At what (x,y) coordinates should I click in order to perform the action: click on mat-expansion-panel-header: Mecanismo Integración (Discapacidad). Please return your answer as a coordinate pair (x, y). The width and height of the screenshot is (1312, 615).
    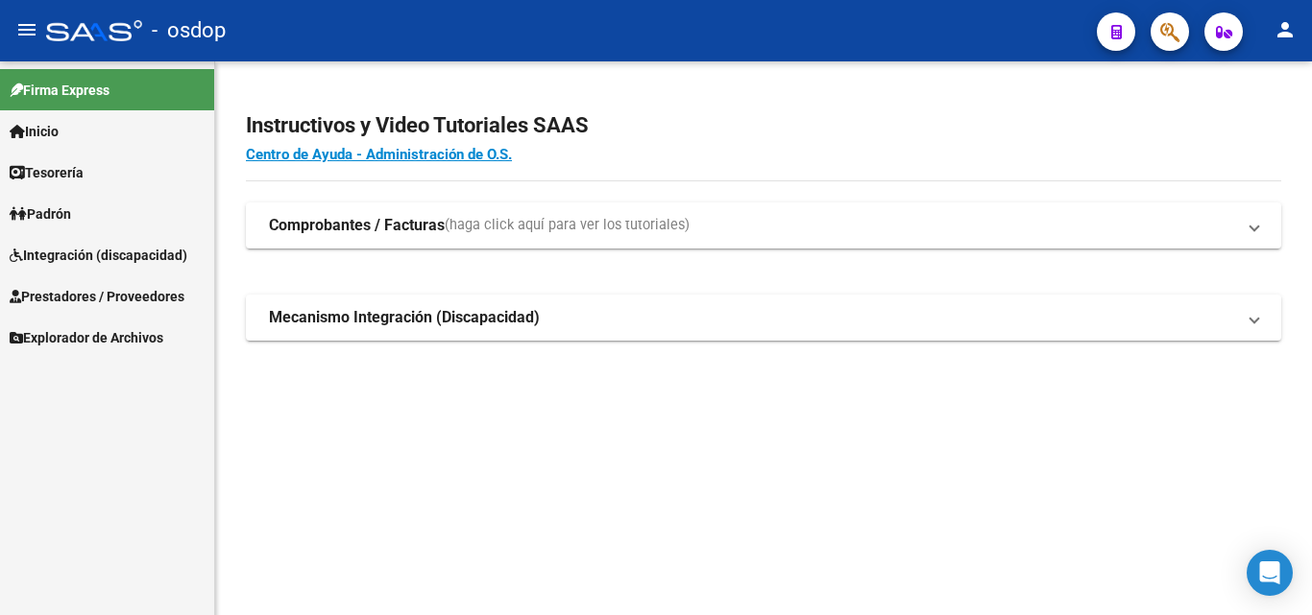
    Looking at the image, I should click on (763, 318).